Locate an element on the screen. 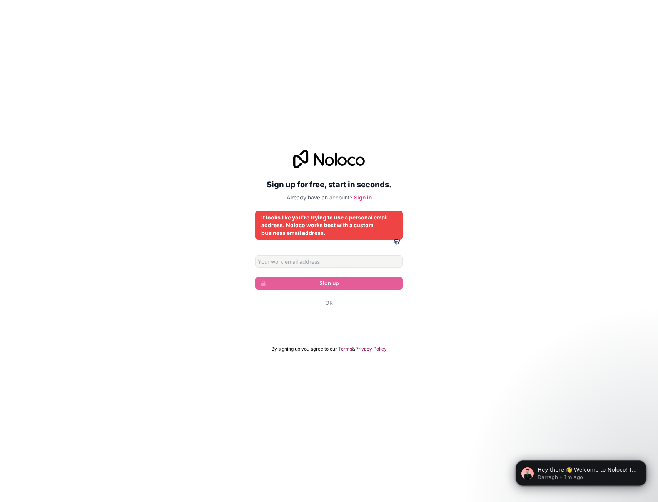  div: It looks like you're trying to use a personal email address. Noloco works best with a custom busi... is located at coordinates (329, 225).